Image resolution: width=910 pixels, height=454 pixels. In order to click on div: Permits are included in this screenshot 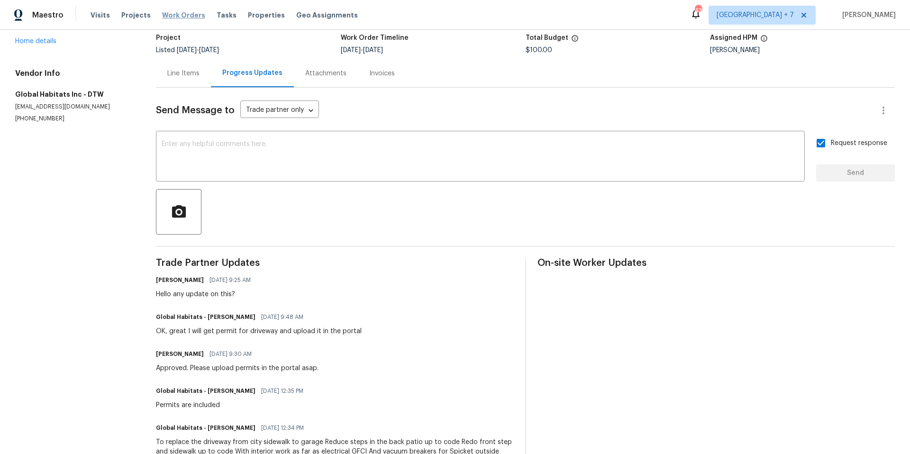, I will do `click(232, 405)`.